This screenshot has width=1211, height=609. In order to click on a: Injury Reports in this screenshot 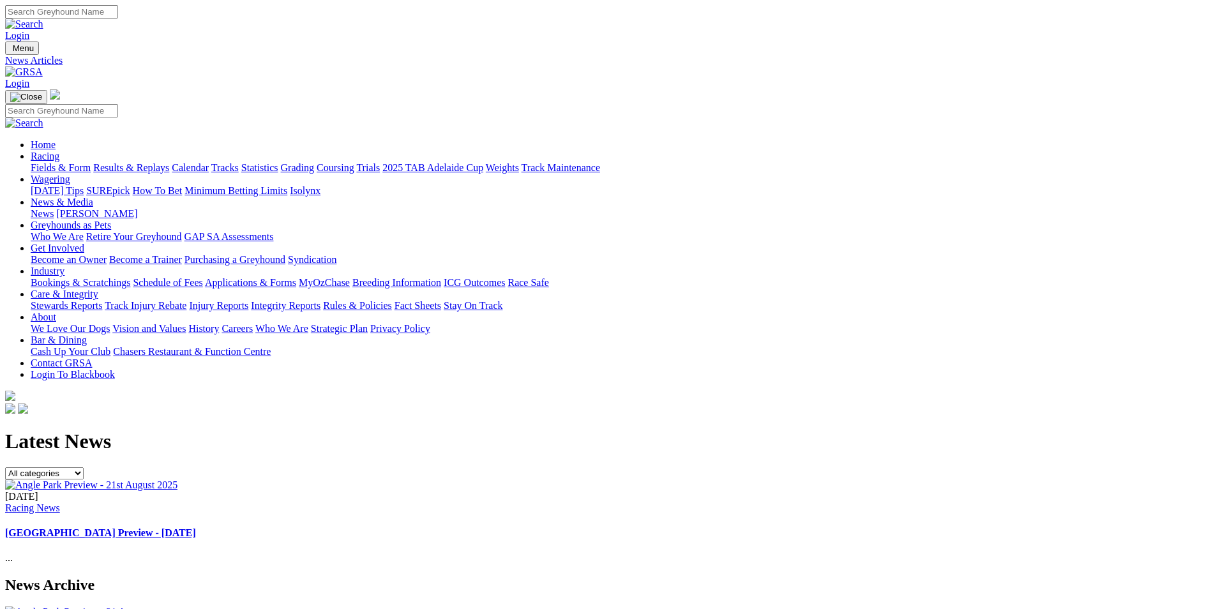, I will do `click(218, 305)`.